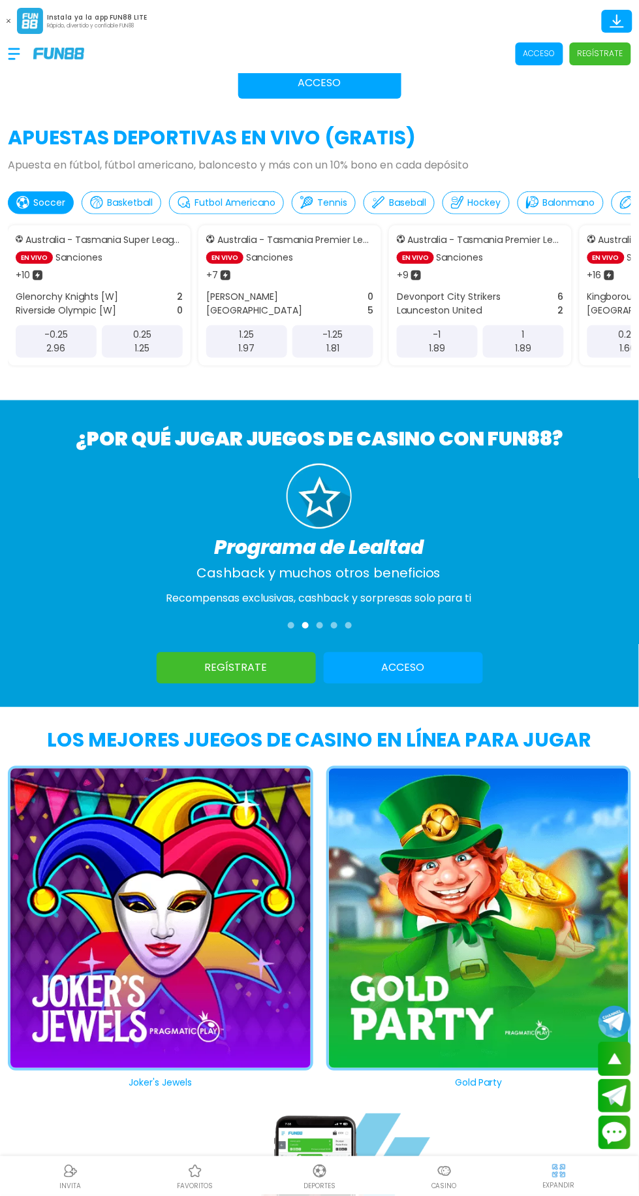 This screenshot has height=1196, width=639. Describe the element at coordinates (236, 668) in the screenshot. I see `a: Regístrate` at that location.